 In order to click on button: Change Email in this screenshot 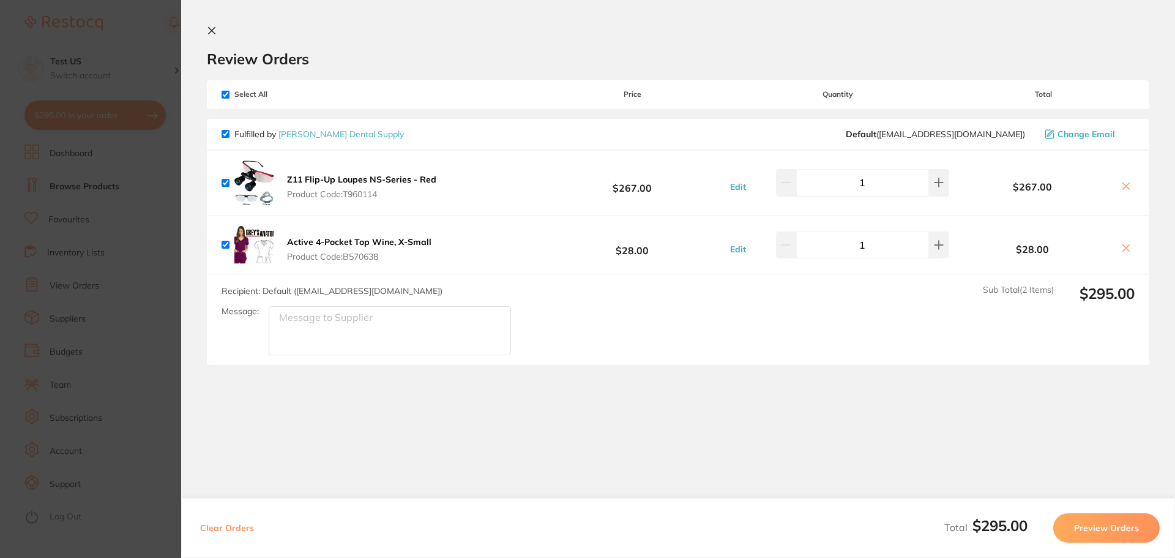, I will do `click(1088, 134)`.